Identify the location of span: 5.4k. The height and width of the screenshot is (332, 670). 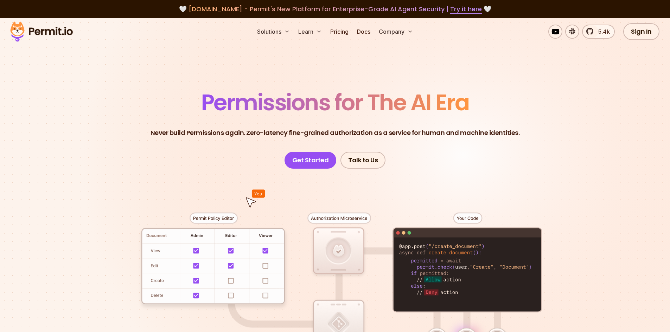
(602, 32).